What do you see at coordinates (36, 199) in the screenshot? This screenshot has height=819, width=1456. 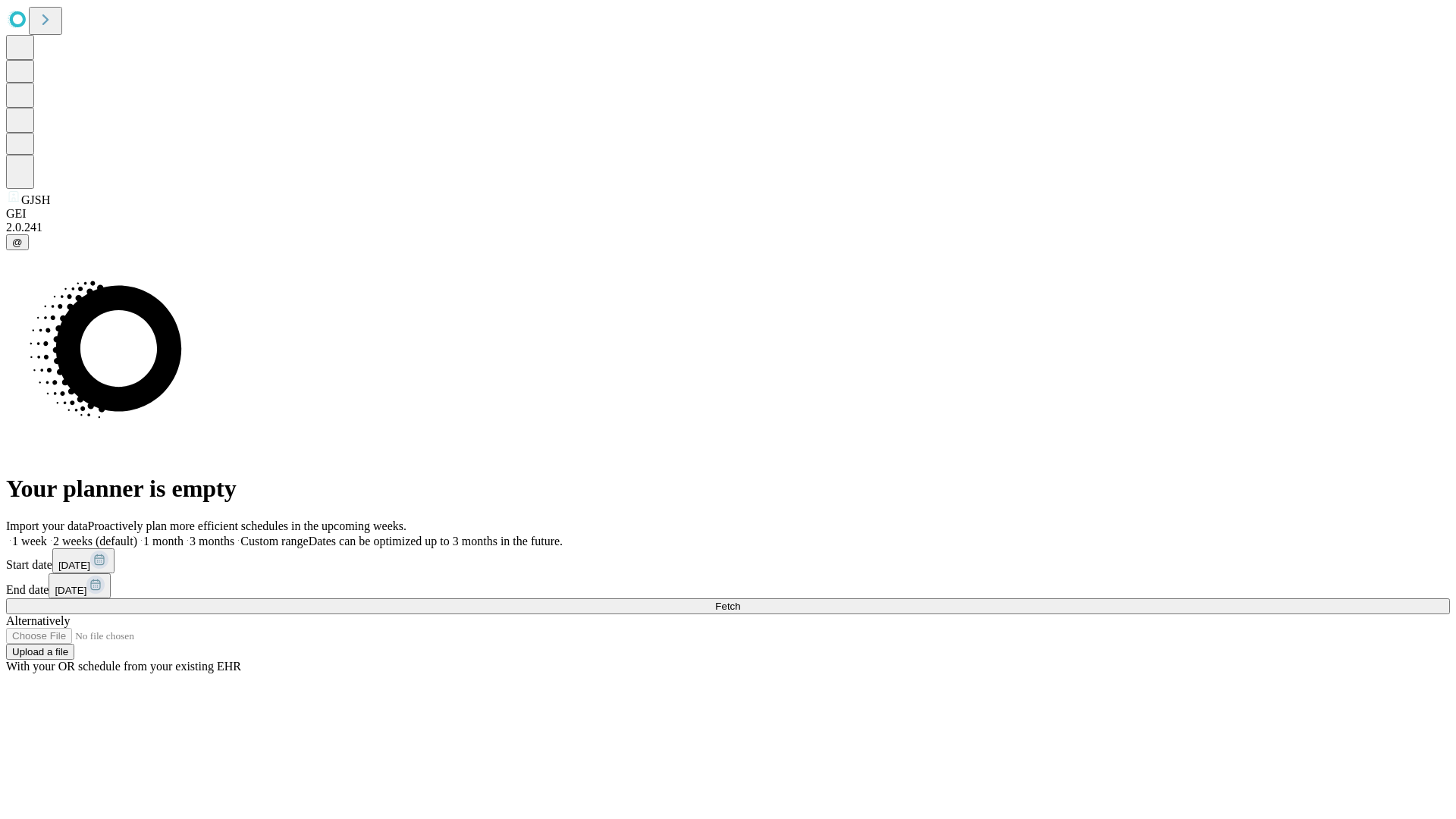 I see `span: GJSH` at bounding box center [36, 199].